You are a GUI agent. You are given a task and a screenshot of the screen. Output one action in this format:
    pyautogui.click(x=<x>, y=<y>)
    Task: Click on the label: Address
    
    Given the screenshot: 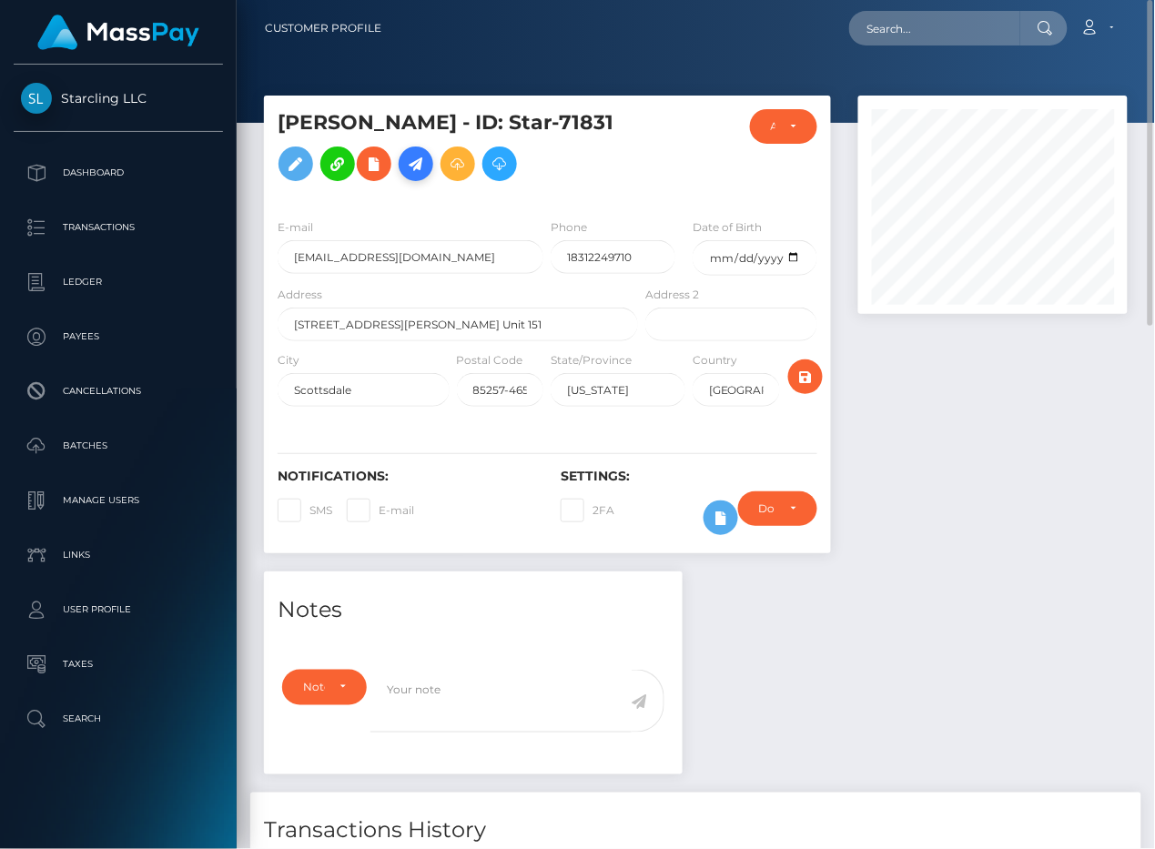 What is the action you would take?
    pyautogui.click(x=299, y=295)
    